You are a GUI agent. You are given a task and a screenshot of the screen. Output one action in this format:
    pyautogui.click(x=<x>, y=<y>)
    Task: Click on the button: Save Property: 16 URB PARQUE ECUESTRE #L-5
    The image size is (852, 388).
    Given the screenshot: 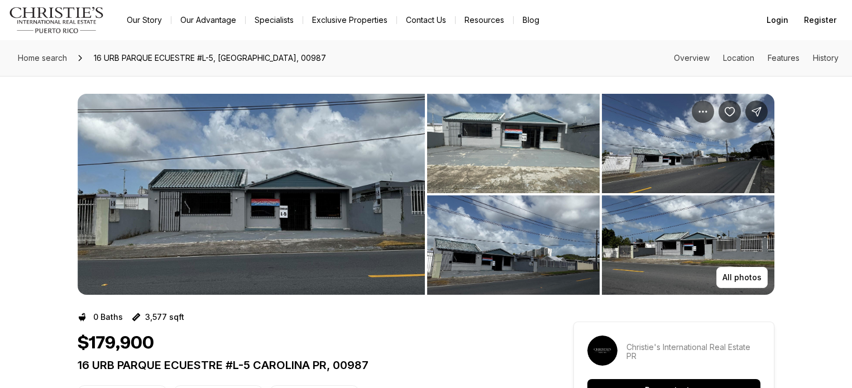 What is the action you would take?
    pyautogui.click(x=730, y=112)
    